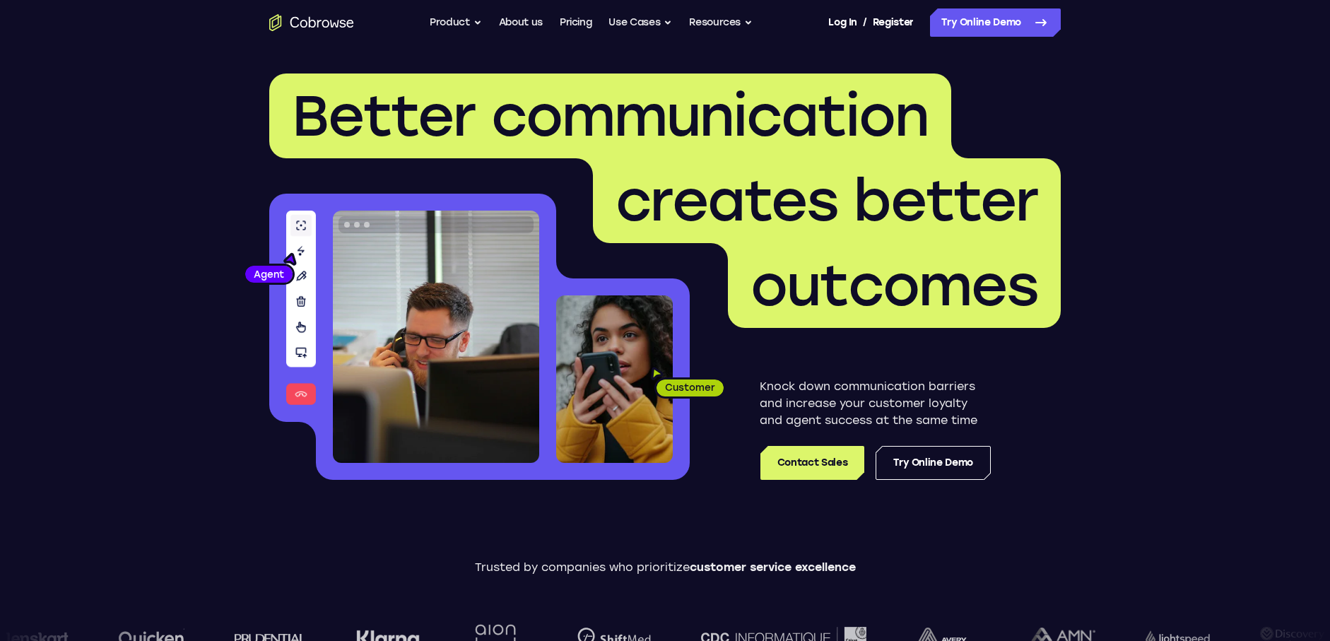  What do you see at coordinates (893, 23) in the screenshot?
I see `a: Register` at bounding box center [893, 23].